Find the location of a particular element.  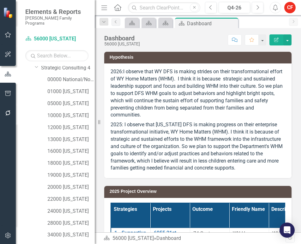

button: Q4-26 is located at coordinates (235, 8).